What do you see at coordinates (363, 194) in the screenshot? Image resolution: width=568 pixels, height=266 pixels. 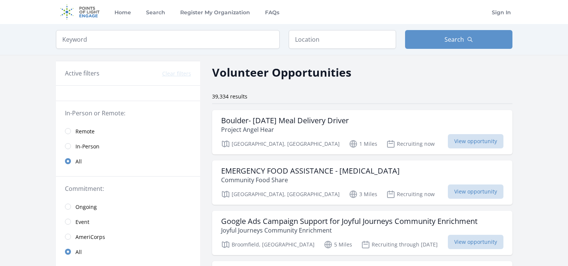 I see `p: 3 Miles` at bounding box center [363, 194].